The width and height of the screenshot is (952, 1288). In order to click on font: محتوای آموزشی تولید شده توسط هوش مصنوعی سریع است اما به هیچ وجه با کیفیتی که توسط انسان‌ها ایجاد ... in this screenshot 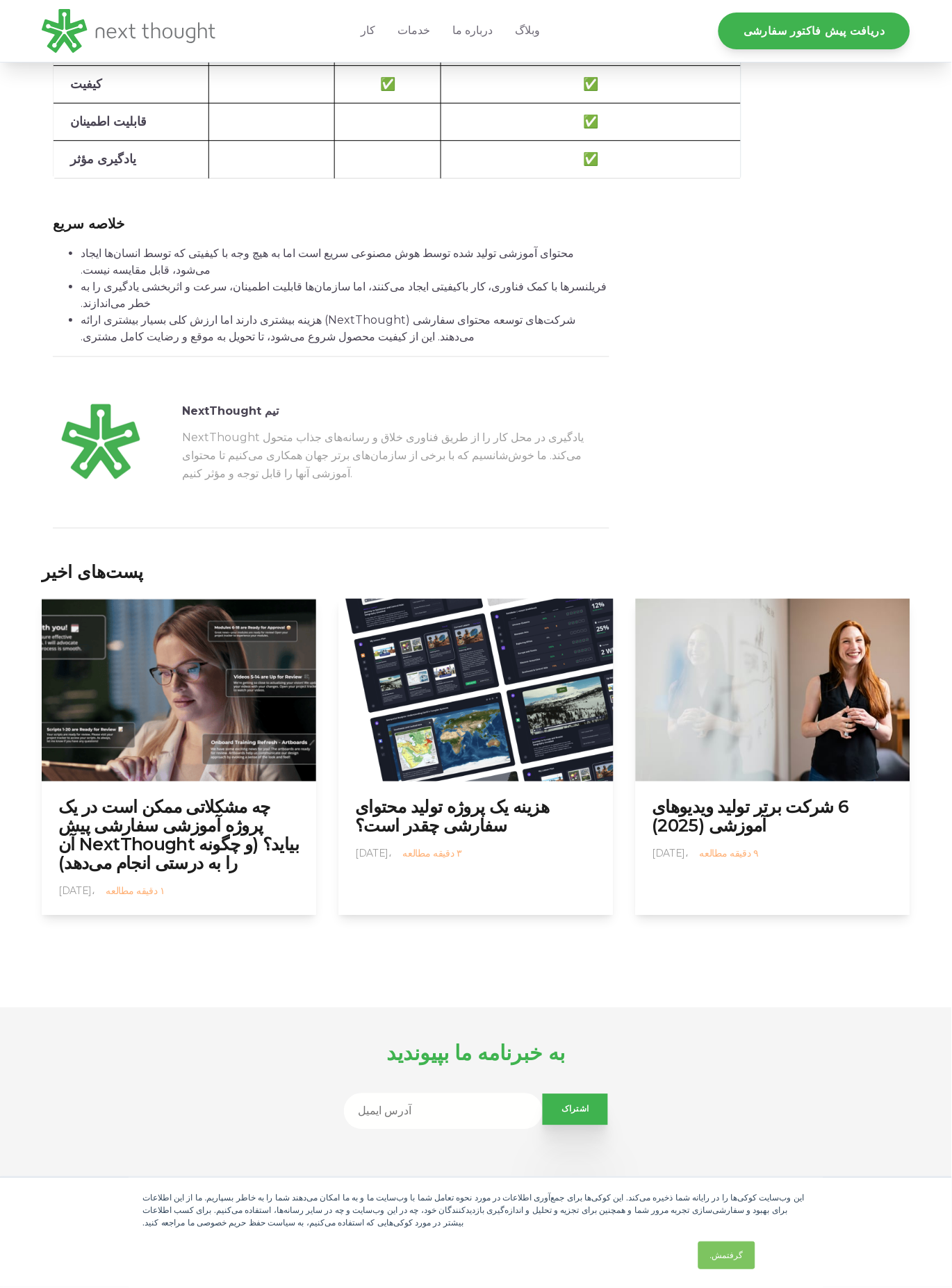, I will do `click(328, 261)`.